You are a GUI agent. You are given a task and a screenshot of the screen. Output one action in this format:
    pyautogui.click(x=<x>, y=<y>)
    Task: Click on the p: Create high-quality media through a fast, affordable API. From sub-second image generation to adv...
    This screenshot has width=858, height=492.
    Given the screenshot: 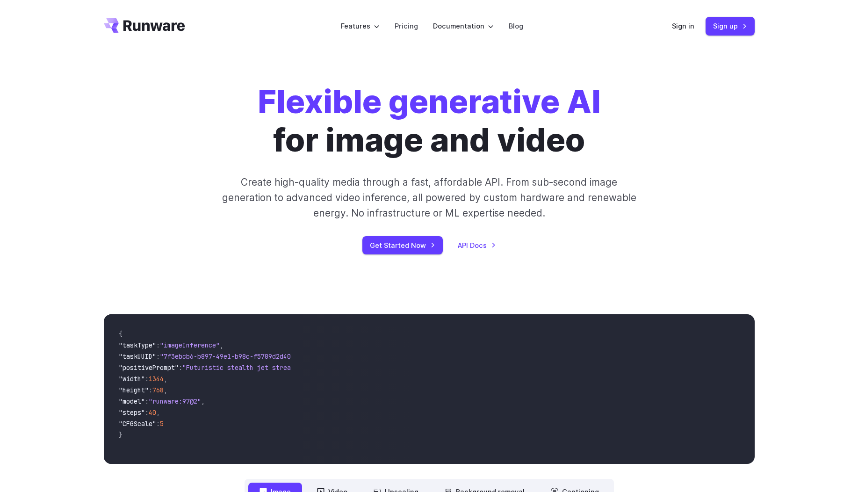 What is the action you would take?
    pyautogui.click(x=429, y=198)
    